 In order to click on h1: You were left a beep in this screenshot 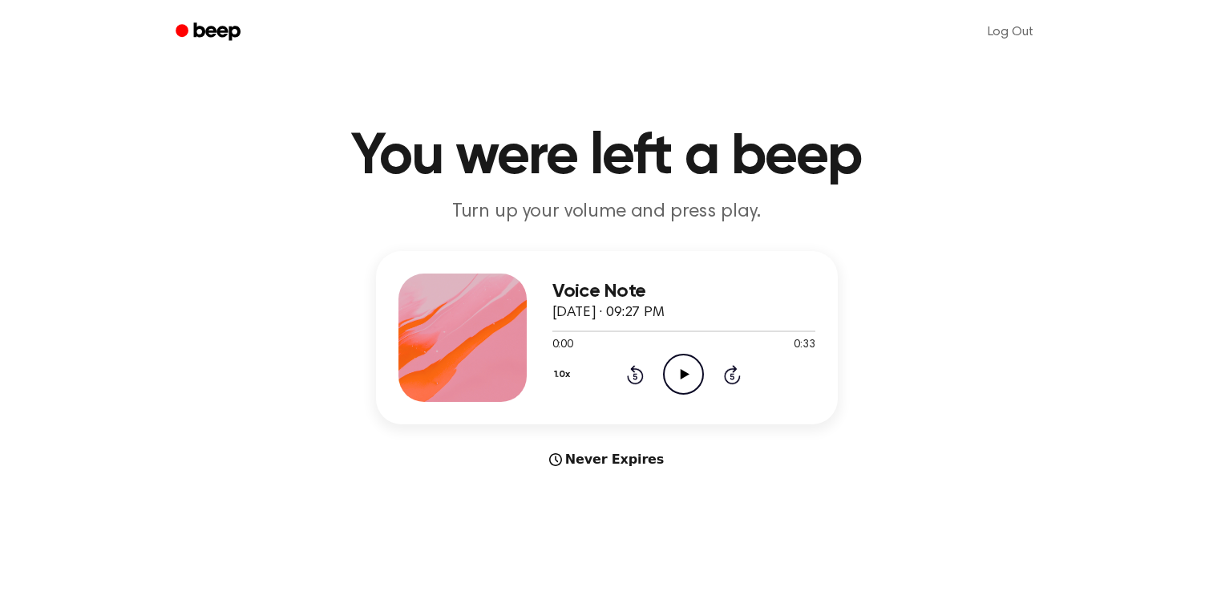, I will do `click(607, 157)`.